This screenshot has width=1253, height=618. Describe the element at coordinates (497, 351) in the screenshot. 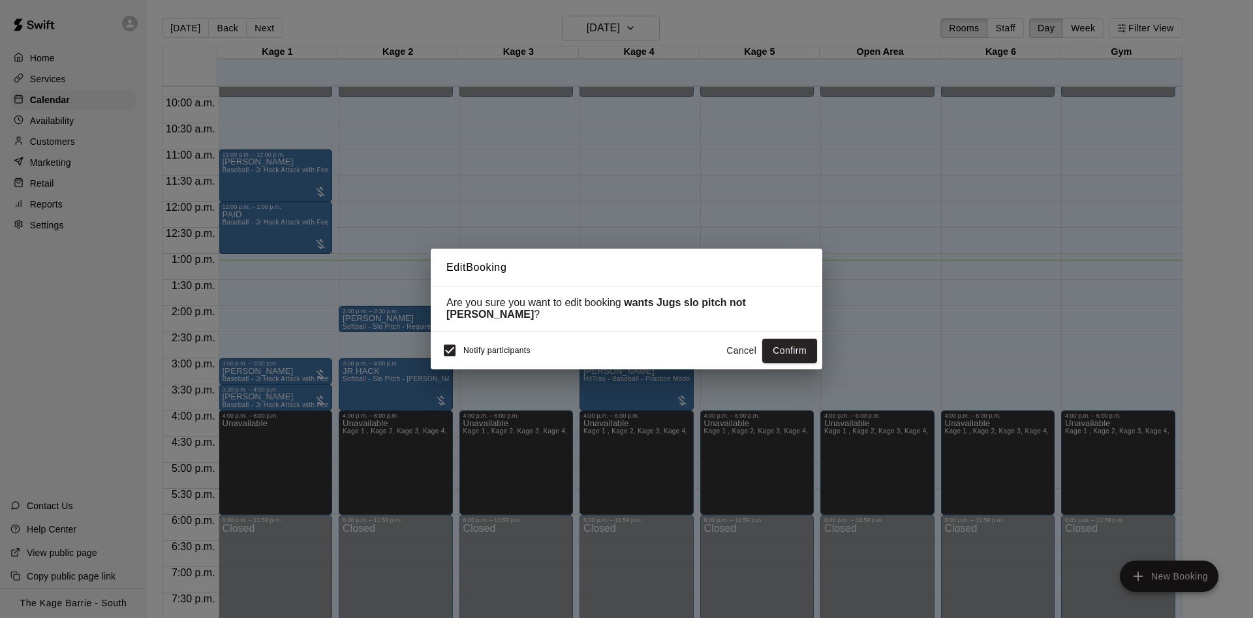

I see `span: Notify participants` at that location.